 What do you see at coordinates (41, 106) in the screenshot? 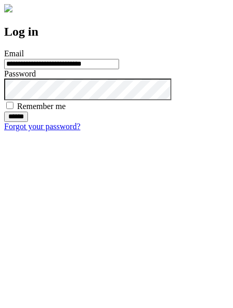
I see `label: Remember me` at bounding box center [41, 106].